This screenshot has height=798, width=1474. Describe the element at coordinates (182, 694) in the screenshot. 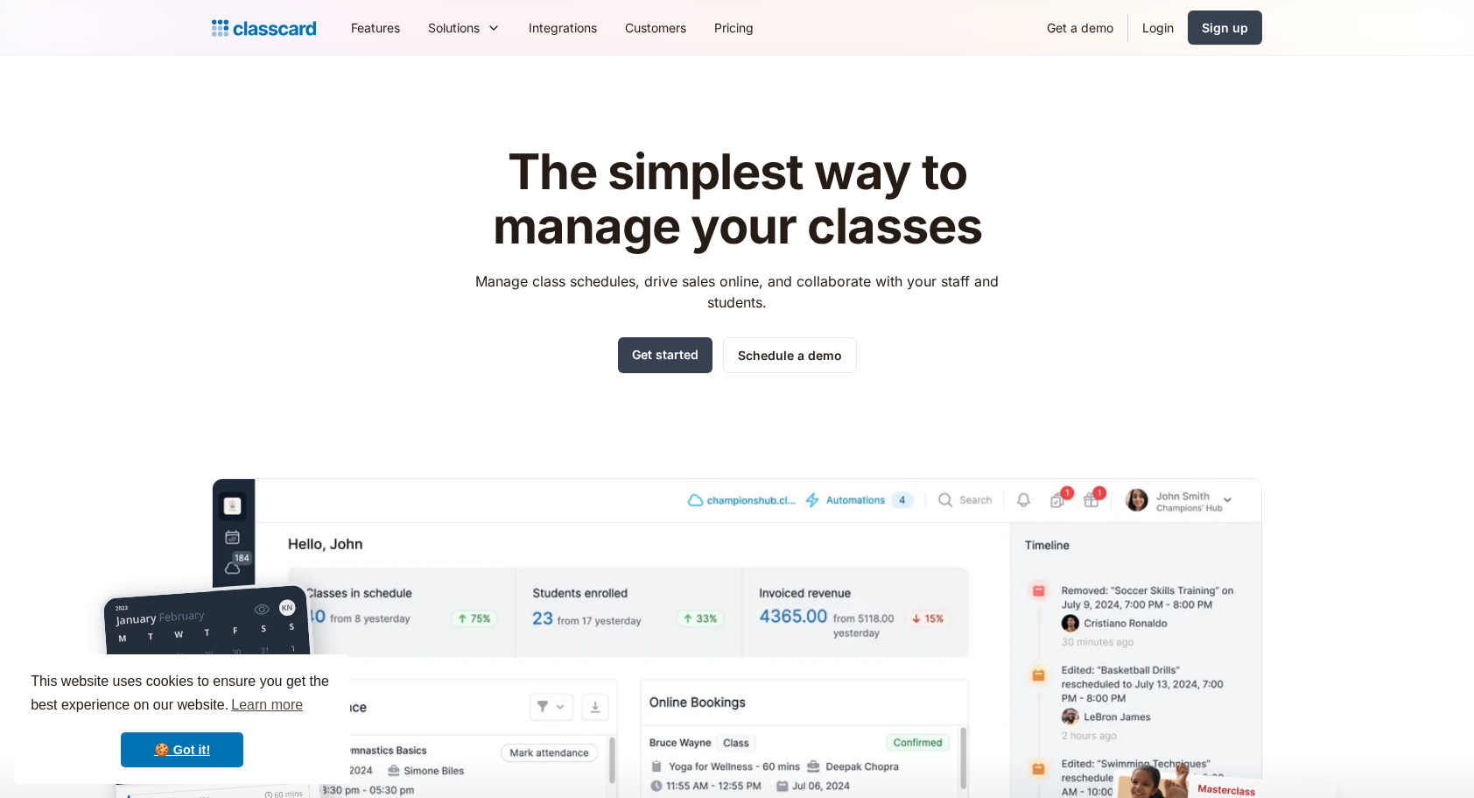

I see `span: This website uses cookies to ensure you get the best experience on our website.` at that location.